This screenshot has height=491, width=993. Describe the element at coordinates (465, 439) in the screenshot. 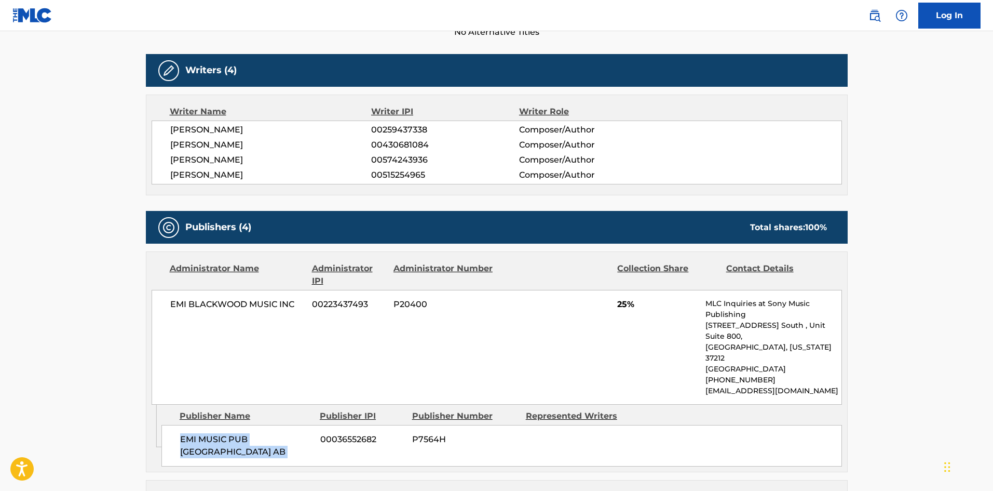

I see `span: P7564H` at that location.